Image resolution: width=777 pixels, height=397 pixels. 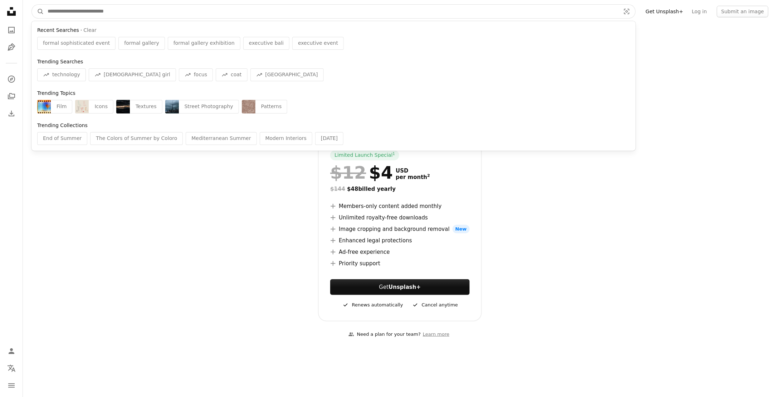 I want to click on li: Members-only content added monthly, so click(x=400, y=206).